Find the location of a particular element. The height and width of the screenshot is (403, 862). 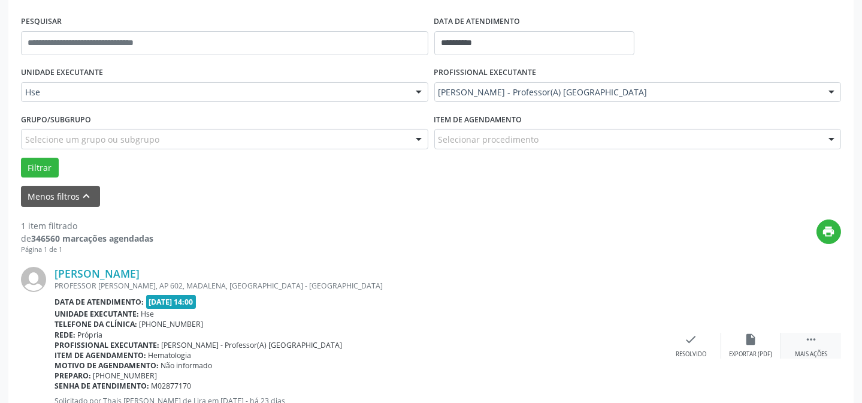

label: PROFISSIONAL EXECUTANTE is located at coordinates (485, 73).